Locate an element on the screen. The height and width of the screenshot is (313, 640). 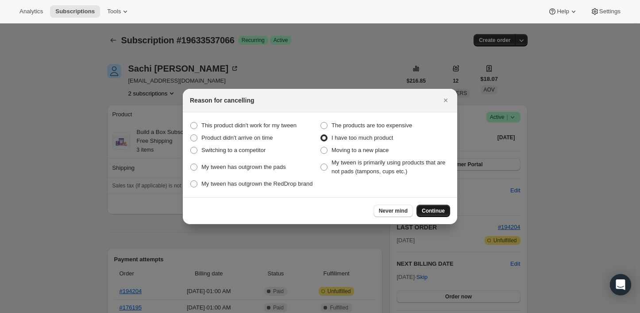
span: Moving to a new place is located at coordinates (360, 150).